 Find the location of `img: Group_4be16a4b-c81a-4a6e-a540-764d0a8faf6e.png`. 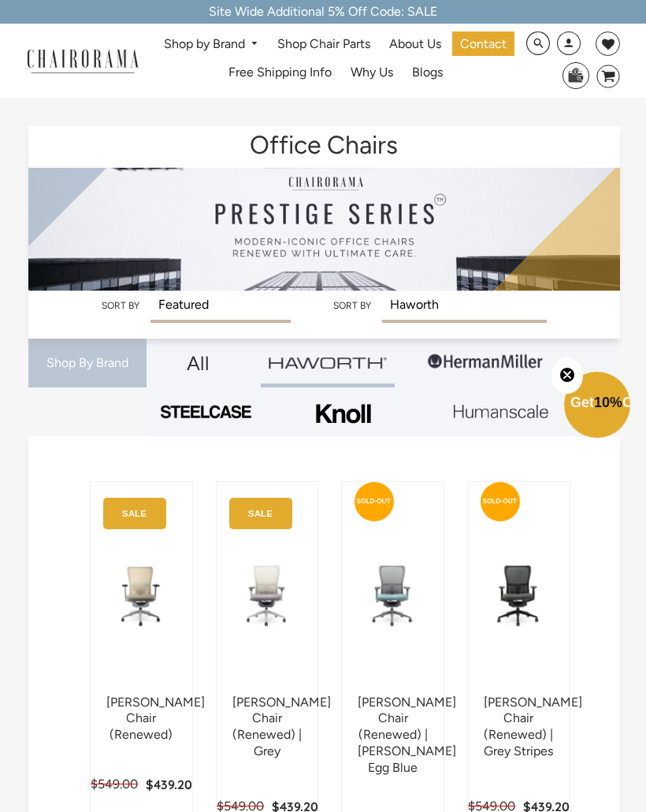

img: Group_4be16a4b-c81a-4a6e-a540-764d0a8faf6e.png is located at coordinates (328, 362).